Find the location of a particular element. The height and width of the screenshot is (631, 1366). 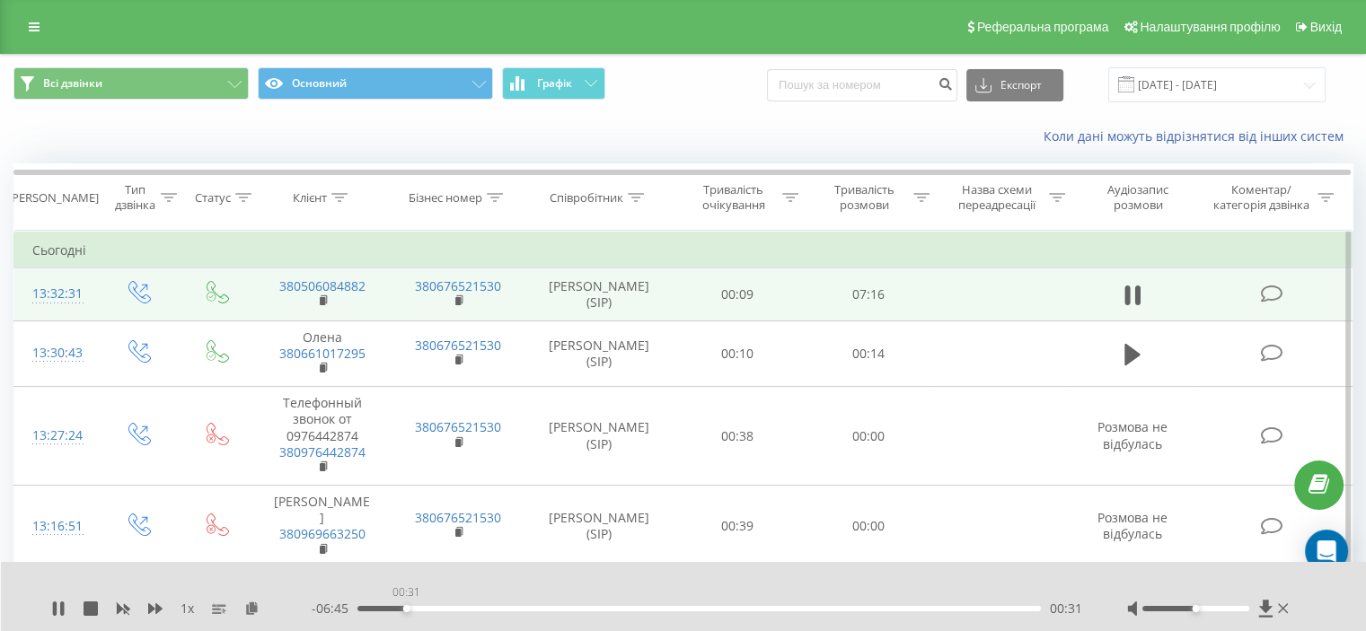

span: Графік is located at coordinates (554, 83).